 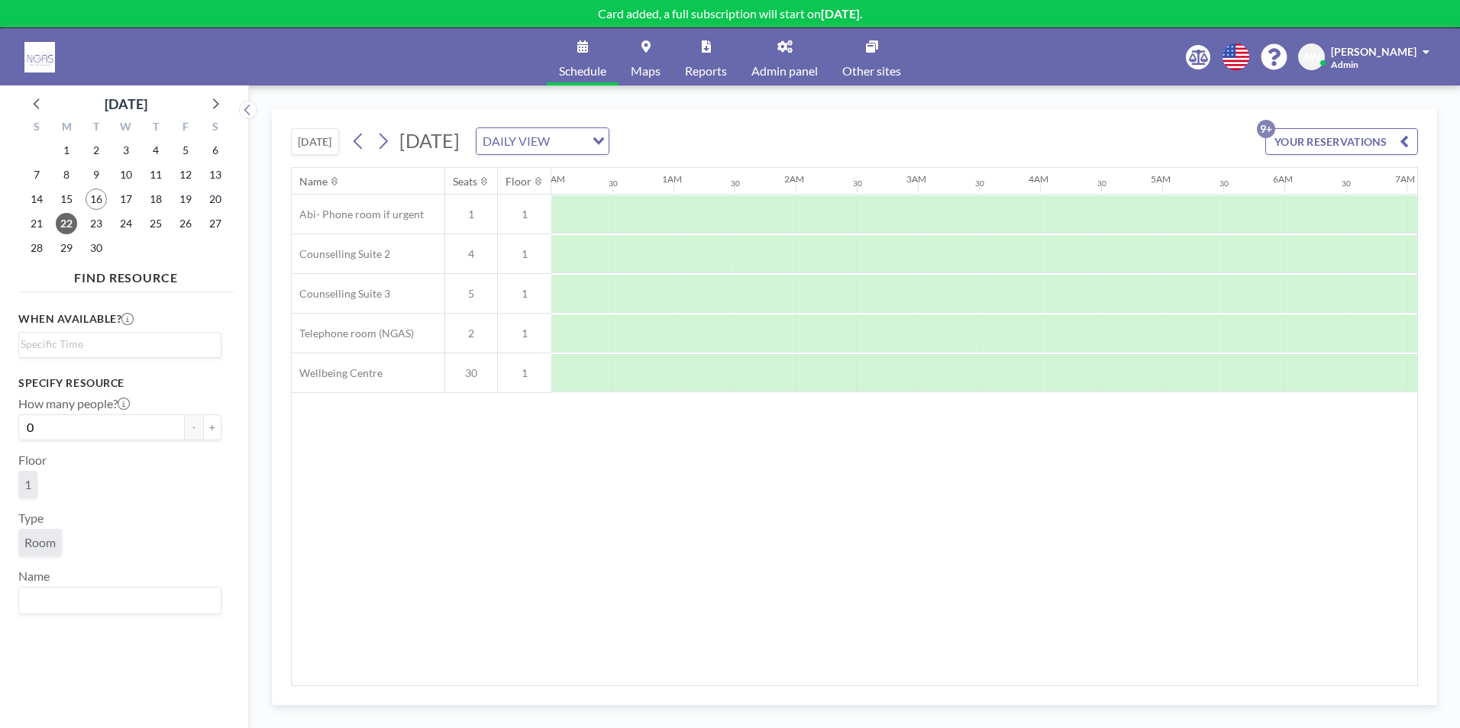 What do you see at coordinates (156, 150) in the screenshot?
I see `span: Thursday, September 4, 2025` at bounding box center [156, 150].